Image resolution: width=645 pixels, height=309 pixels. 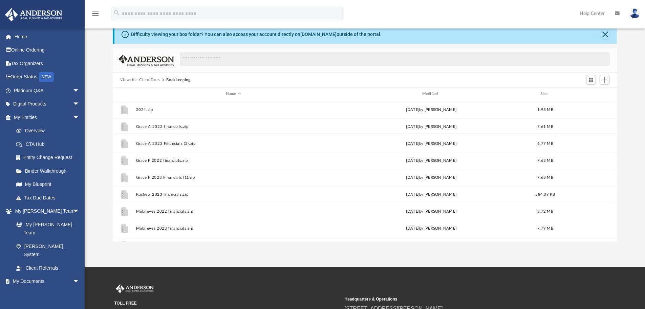 What do you see at coordinates (48, 268) in the screenshot?
I see `a: Client Referrals` at bounding box center [48, 268].